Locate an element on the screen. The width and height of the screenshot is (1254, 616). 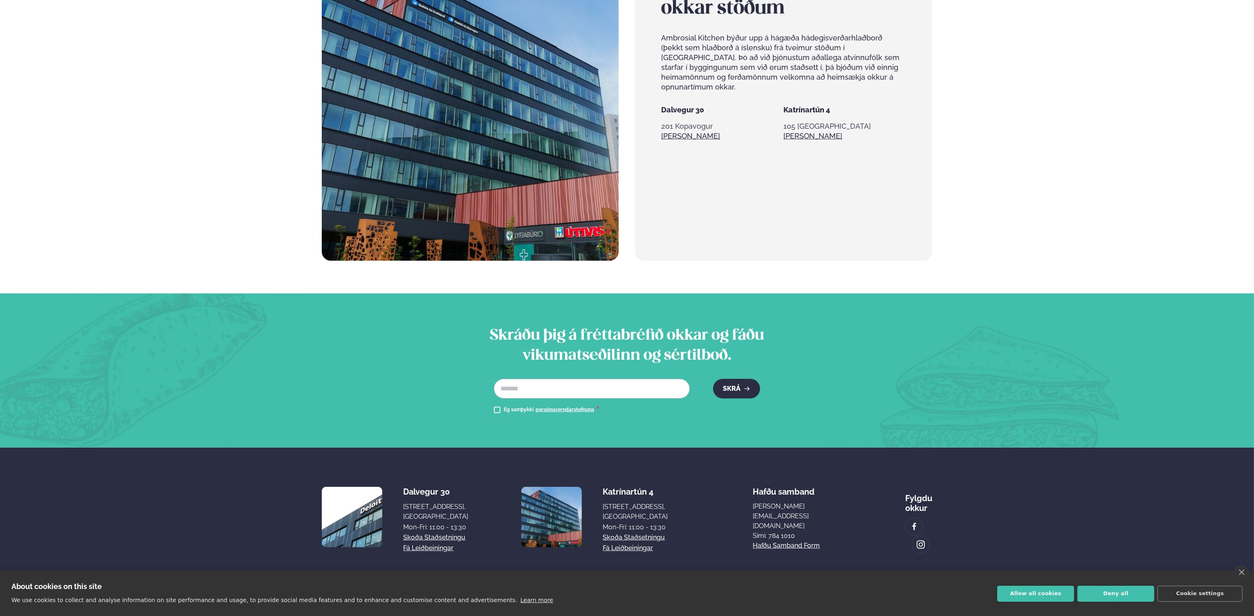
a: Hafðu samband form is located at coordinates (786, 546).